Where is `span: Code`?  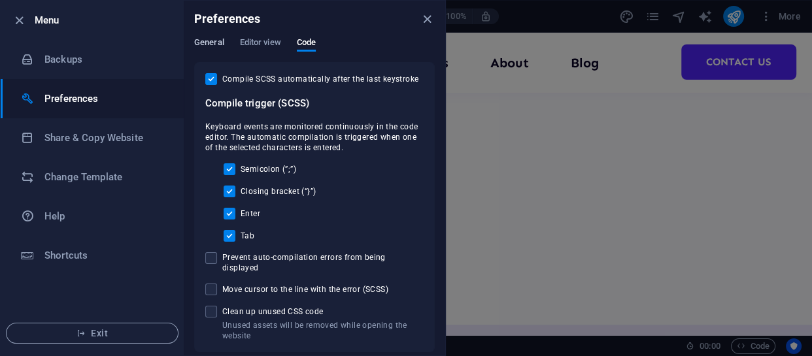
span: Code is located at coordinates (306, 44).